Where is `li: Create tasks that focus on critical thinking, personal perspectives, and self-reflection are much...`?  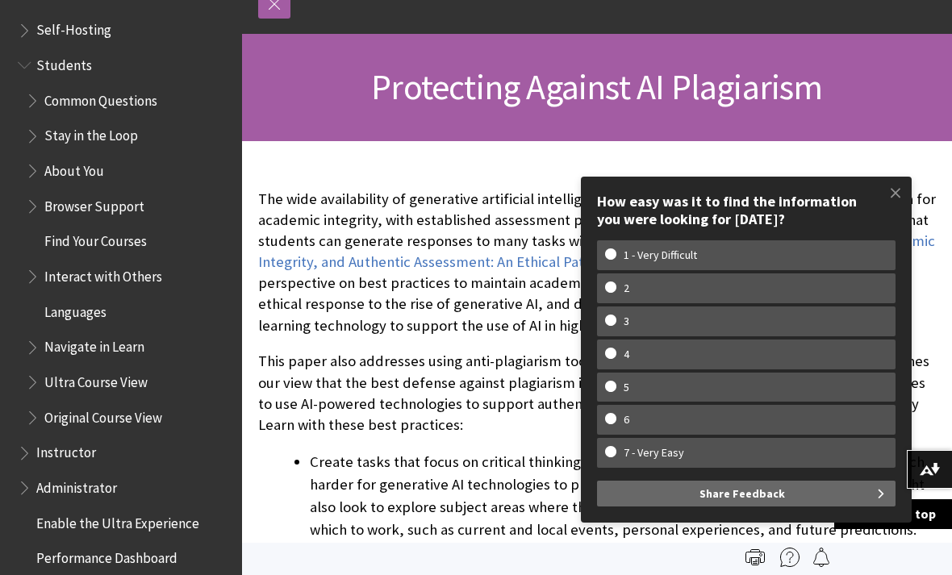 li: Create tasks that focus on critical thinking, personal perspectives, and self-reflection are much... is located at coordinates (623, 496).